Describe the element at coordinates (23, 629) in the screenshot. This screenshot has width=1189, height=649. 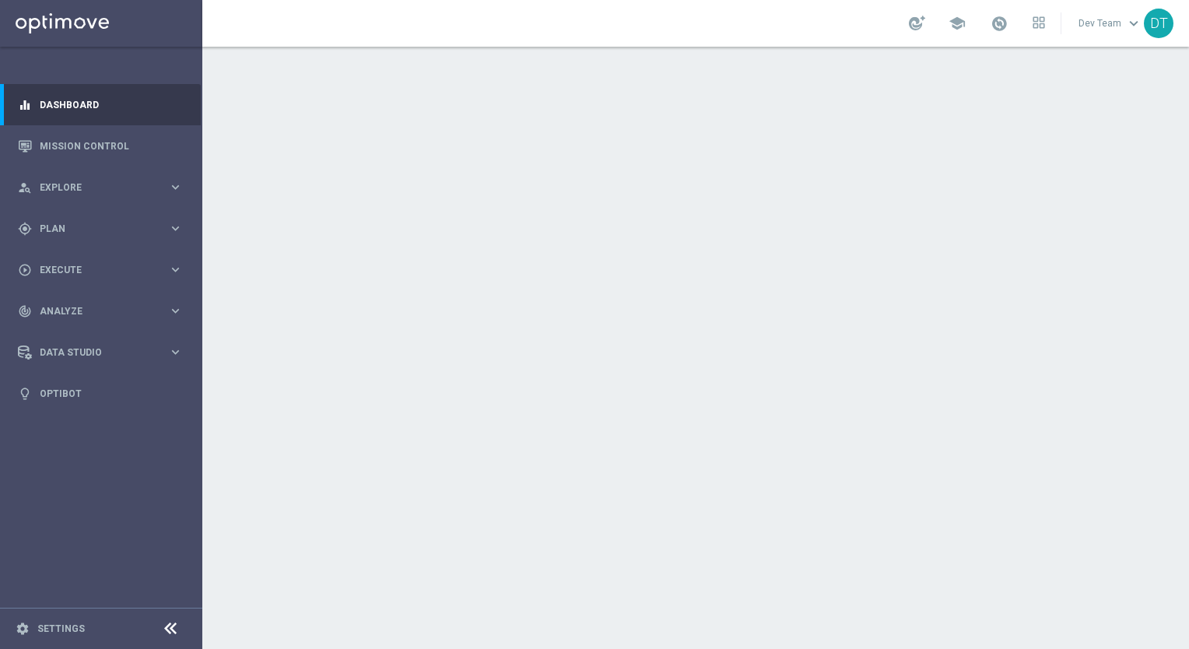
I see `i: settings` at that location.